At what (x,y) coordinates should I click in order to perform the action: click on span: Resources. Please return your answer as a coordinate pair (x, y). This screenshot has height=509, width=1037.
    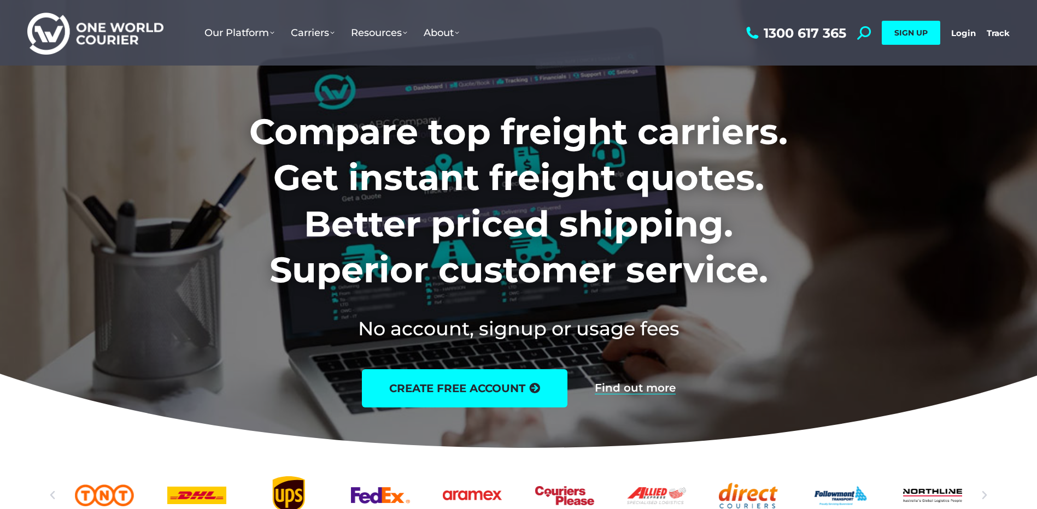
    Looking at the image, I should click on (379, 33).